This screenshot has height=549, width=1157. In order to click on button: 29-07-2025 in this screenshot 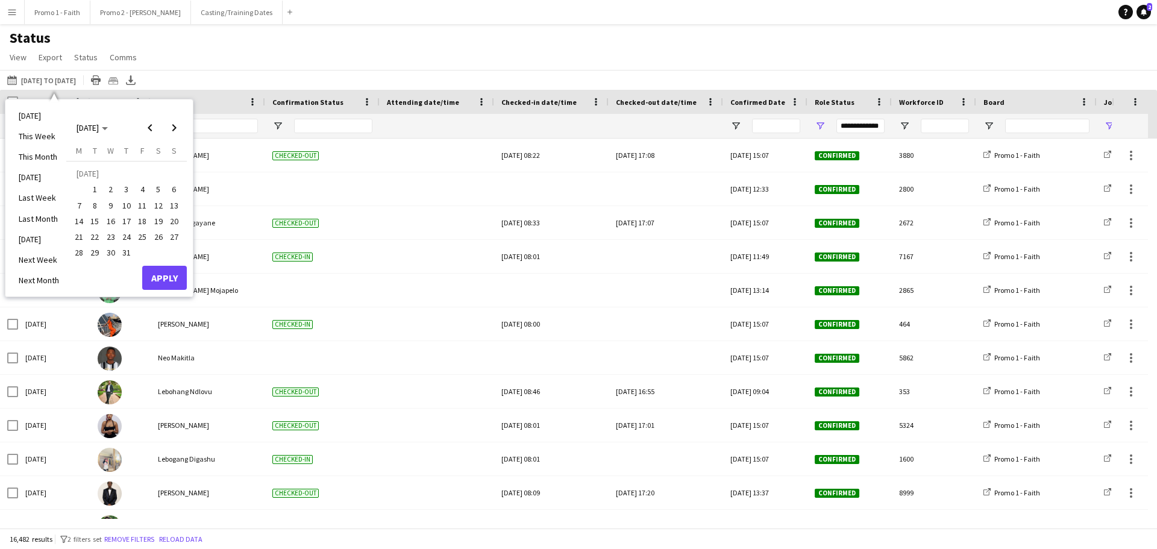, I will do `click(95, 253)`.